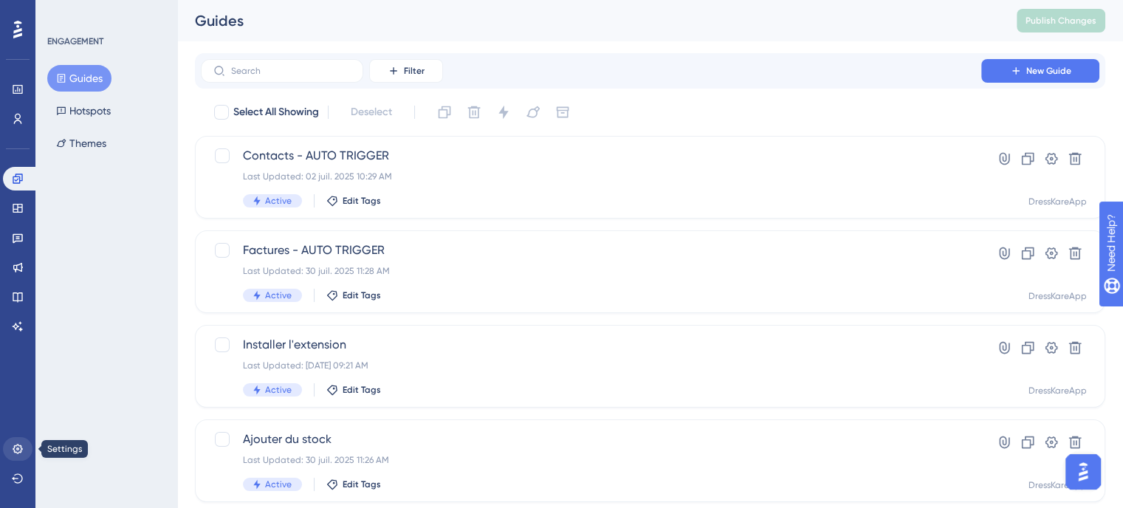  Describe the element at coordinates (22, 22) in the screenshot. I see `img: launcher-image-alternative-text` at that location.